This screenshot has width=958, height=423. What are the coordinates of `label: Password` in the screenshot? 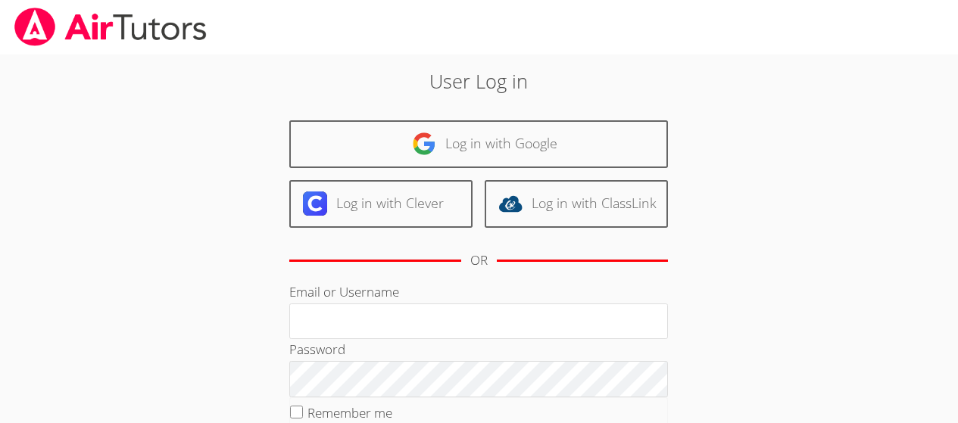 It's located at (317, 349).